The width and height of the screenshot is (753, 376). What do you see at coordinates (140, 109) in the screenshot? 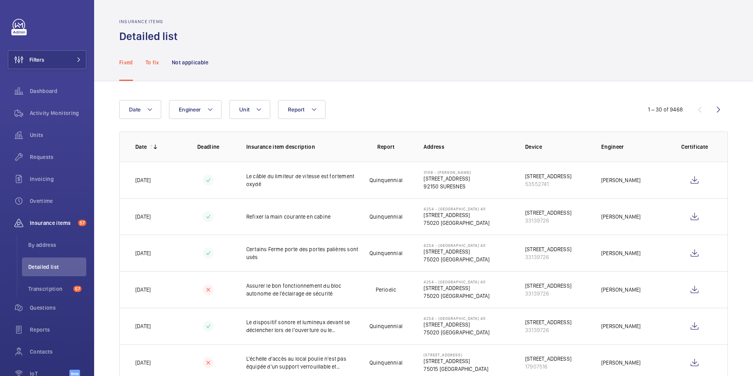
I see `button: Date` at bounding box center [140, 109].